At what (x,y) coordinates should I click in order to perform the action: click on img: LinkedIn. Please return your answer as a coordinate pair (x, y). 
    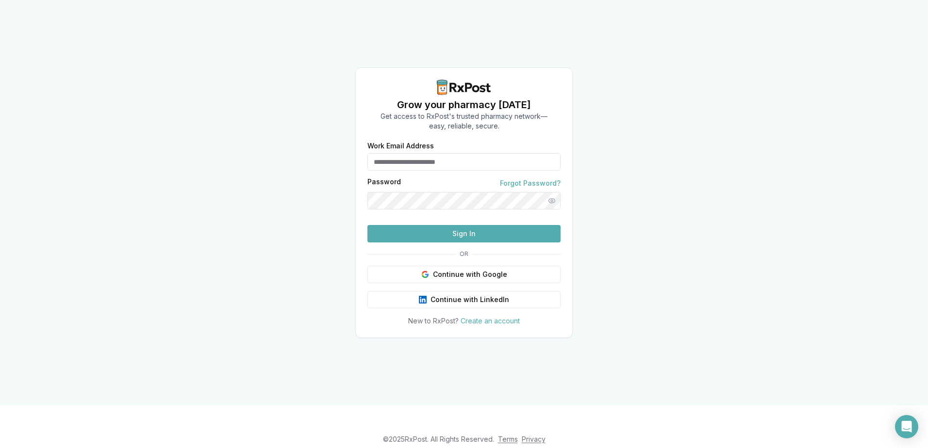
    Looking at the image, I should click on (423, 300).